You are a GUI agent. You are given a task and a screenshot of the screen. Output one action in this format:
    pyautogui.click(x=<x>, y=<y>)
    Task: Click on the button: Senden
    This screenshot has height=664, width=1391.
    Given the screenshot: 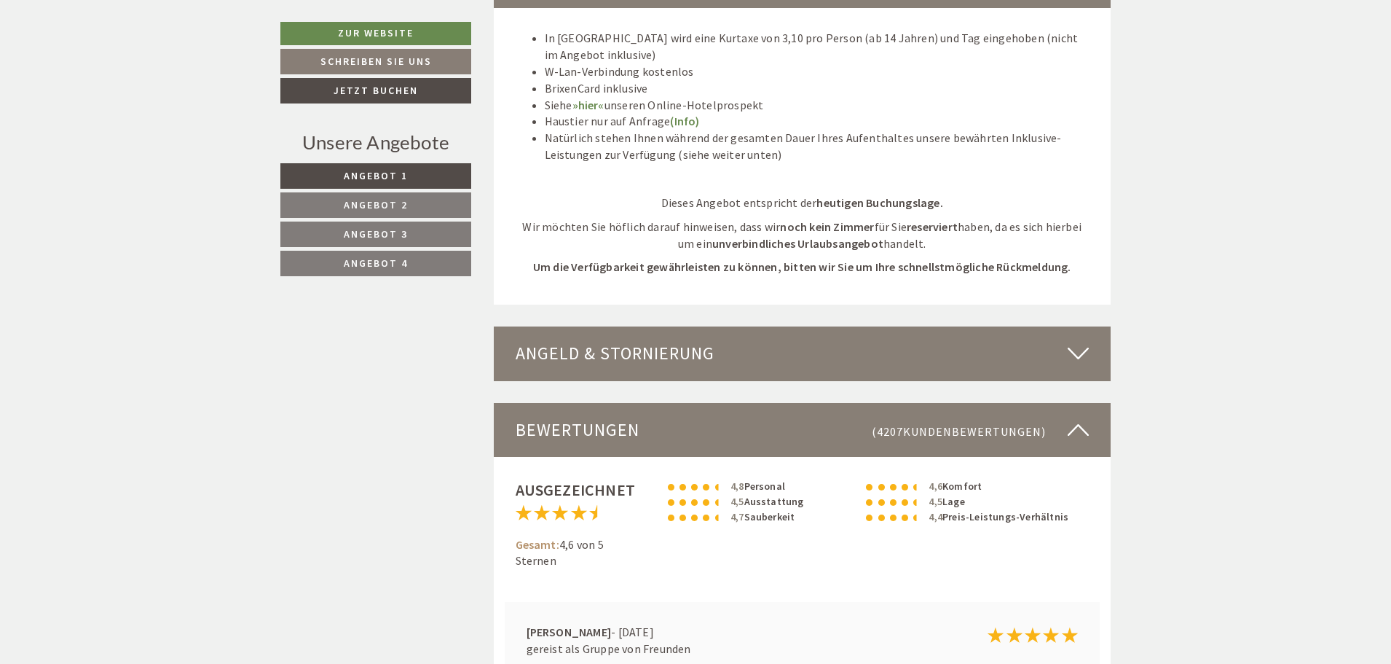 What is the action you would take?
    pyautogui.click(x=530, y=396)
    